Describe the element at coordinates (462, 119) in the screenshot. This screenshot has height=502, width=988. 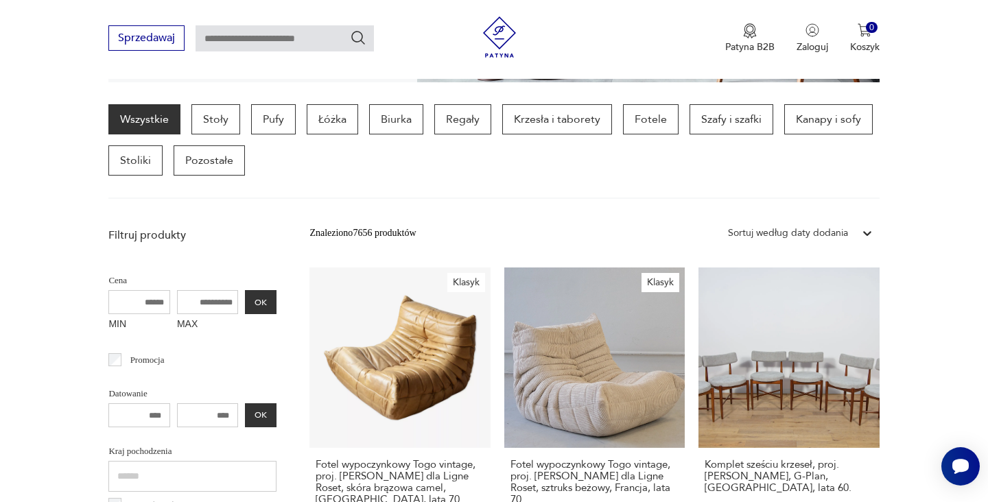
I see `a: Regały` at that location.